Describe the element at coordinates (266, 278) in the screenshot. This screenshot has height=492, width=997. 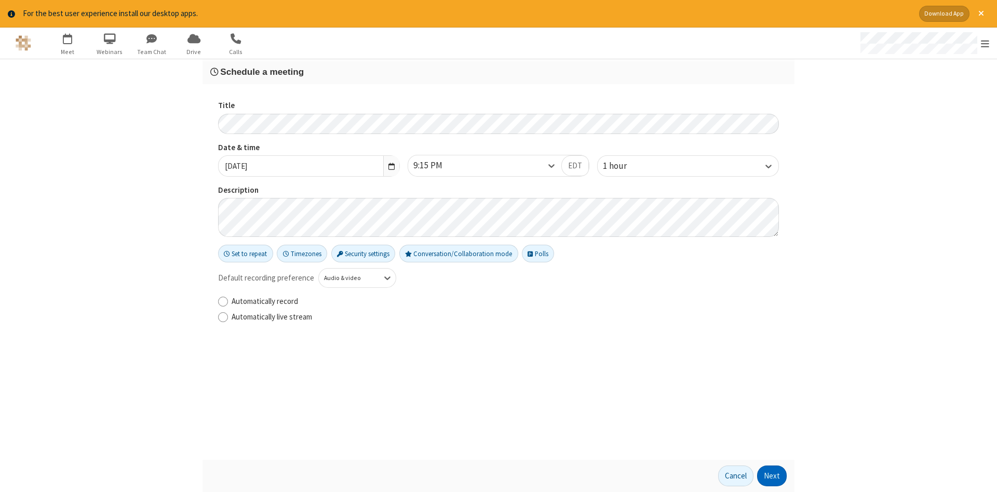
I see `span: Default recording preference` at that location.